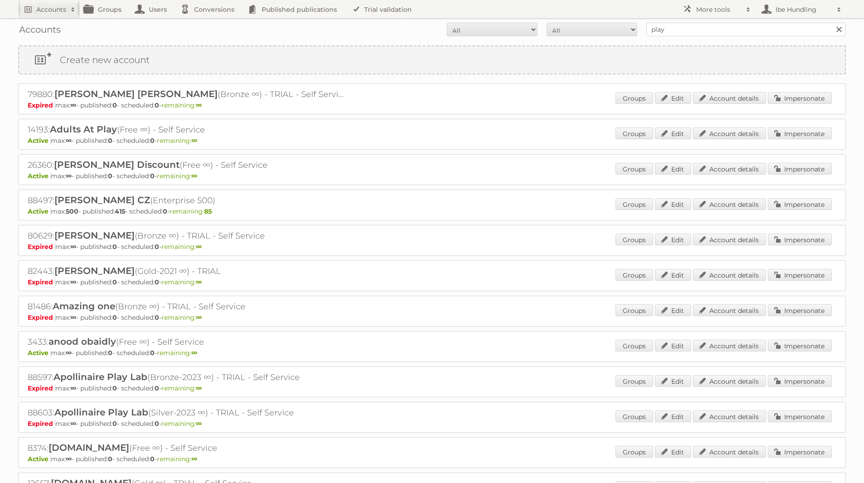 This screenshot has height=483, width=864. What do you see at coordinates (186, 448) in the screenshot?
I see `h2: 8374: (Free ∞) - Self Service` at bounding box center [186, 448].